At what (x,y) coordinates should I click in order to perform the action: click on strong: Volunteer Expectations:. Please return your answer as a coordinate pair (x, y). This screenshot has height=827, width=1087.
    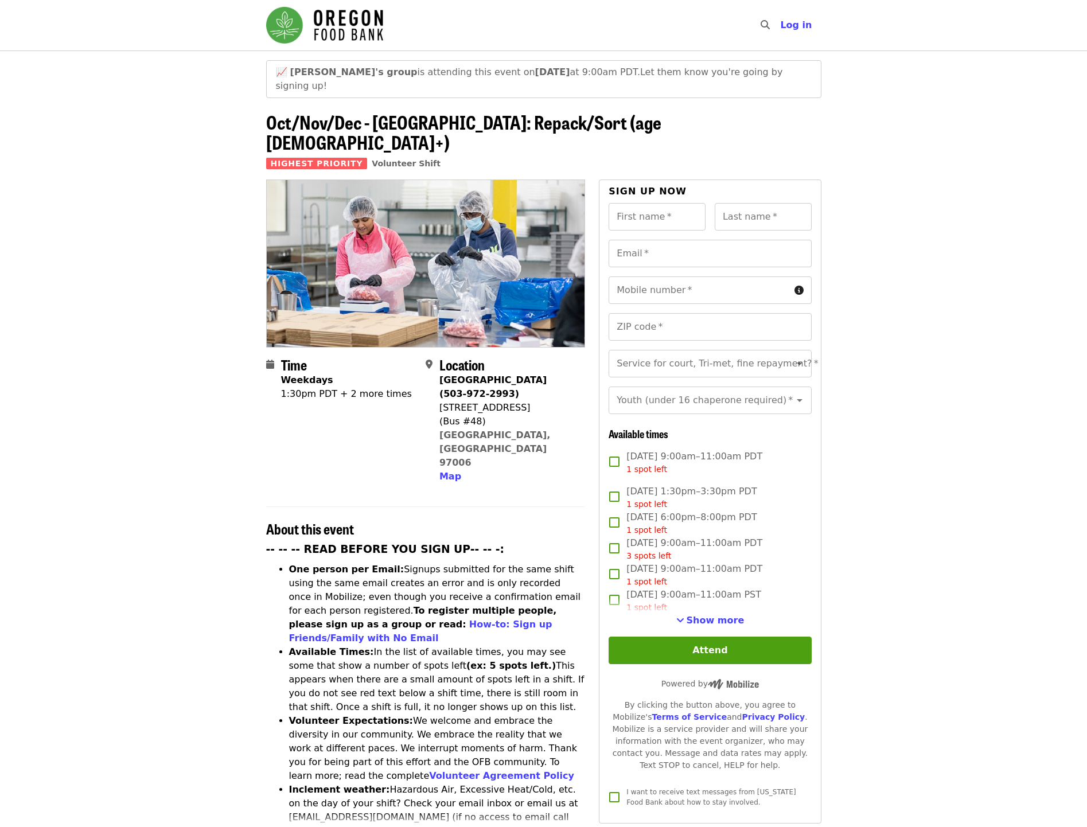
    Looking at the image, I should click on (351, 721).